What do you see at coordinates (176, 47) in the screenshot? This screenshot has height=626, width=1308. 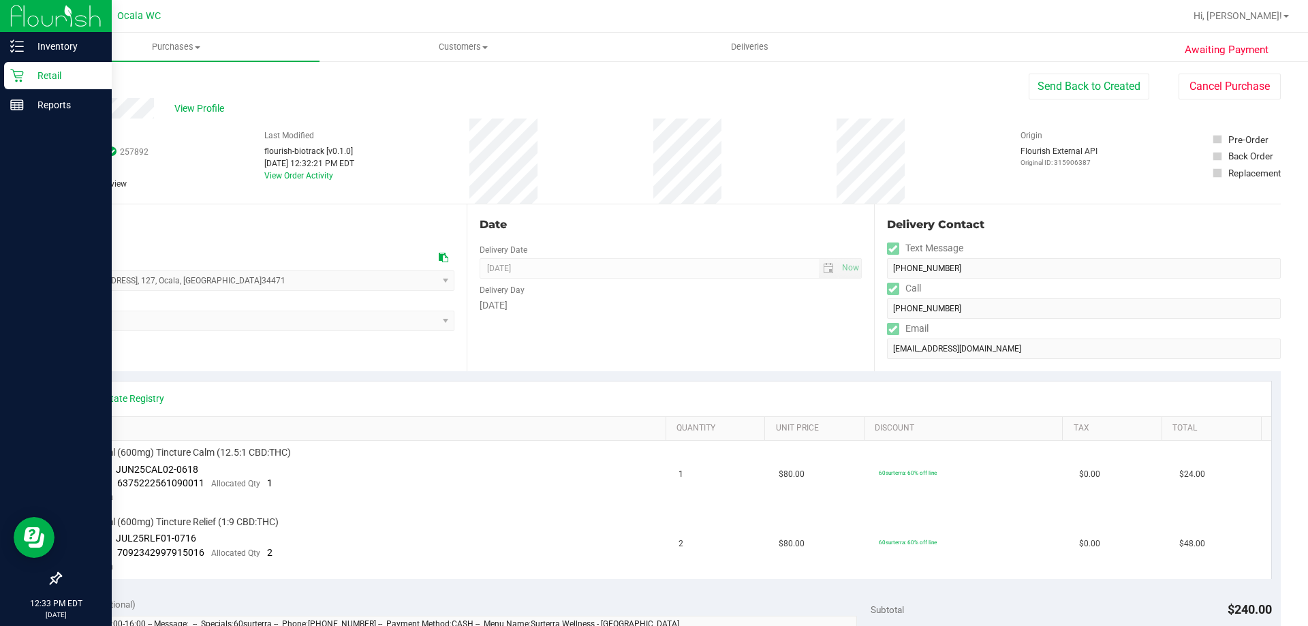 I see `a: Purchases` at bounding box center [176, 47].